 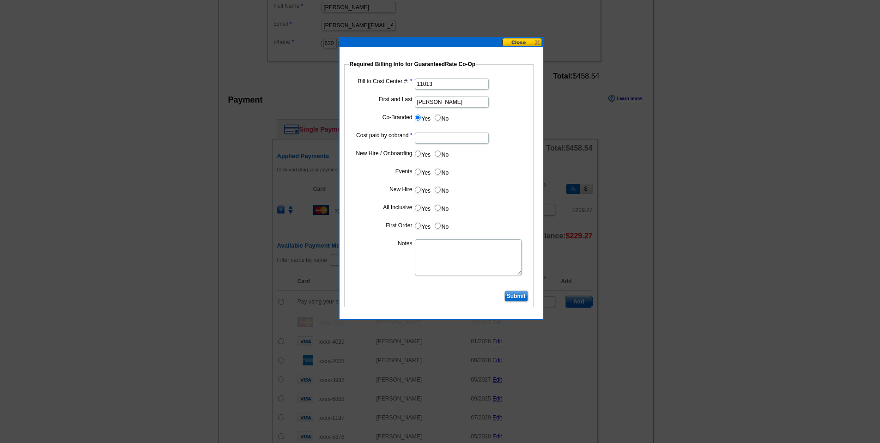 What do you see at coordinates (382, 117) in the screenshot?
I see `label: Co-Branded` at bounding box center [382, 117].